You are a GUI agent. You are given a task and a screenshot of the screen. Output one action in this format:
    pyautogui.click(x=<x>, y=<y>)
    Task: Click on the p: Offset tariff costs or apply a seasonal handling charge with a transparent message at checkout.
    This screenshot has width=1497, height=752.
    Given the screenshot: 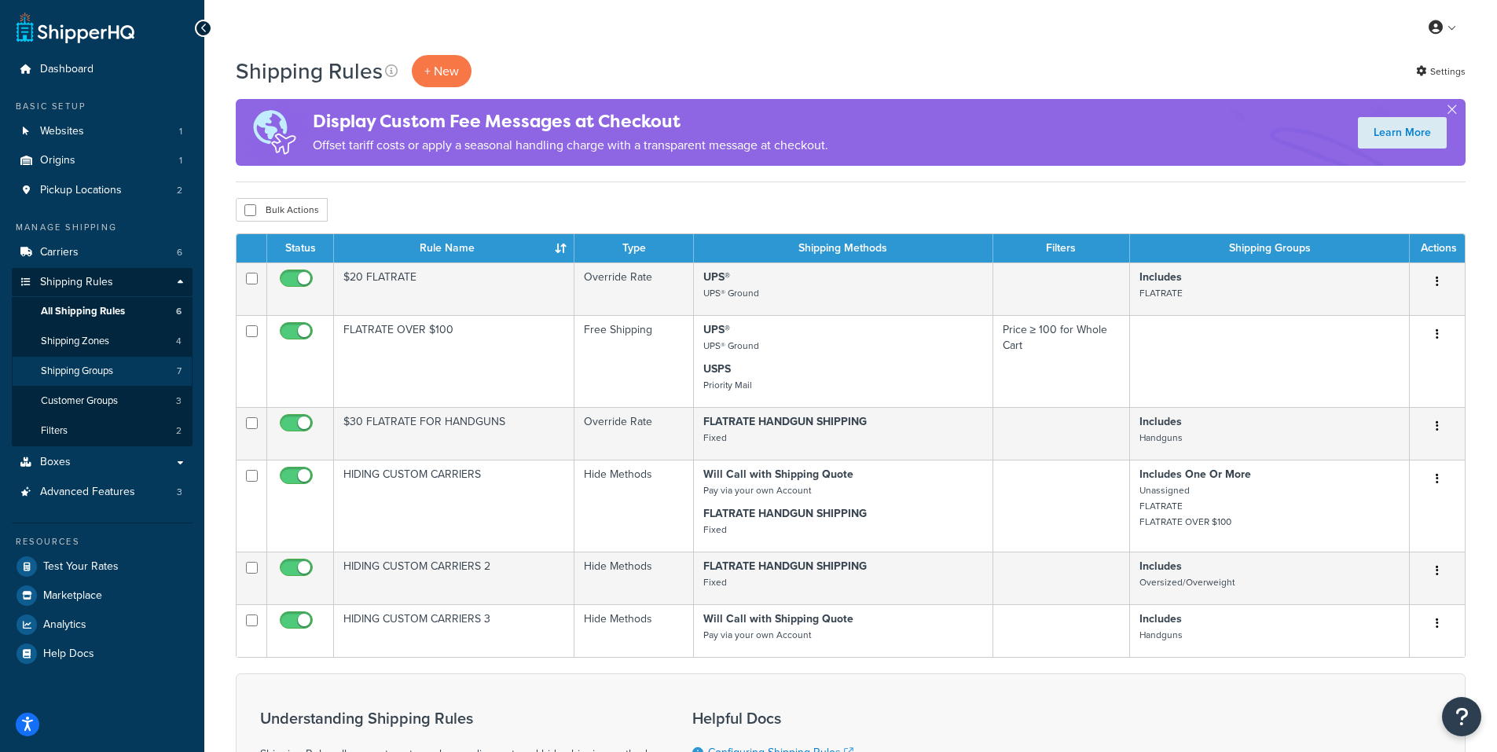 What is the action you would take?
    pyautogui.click(x=571, y=145)
    